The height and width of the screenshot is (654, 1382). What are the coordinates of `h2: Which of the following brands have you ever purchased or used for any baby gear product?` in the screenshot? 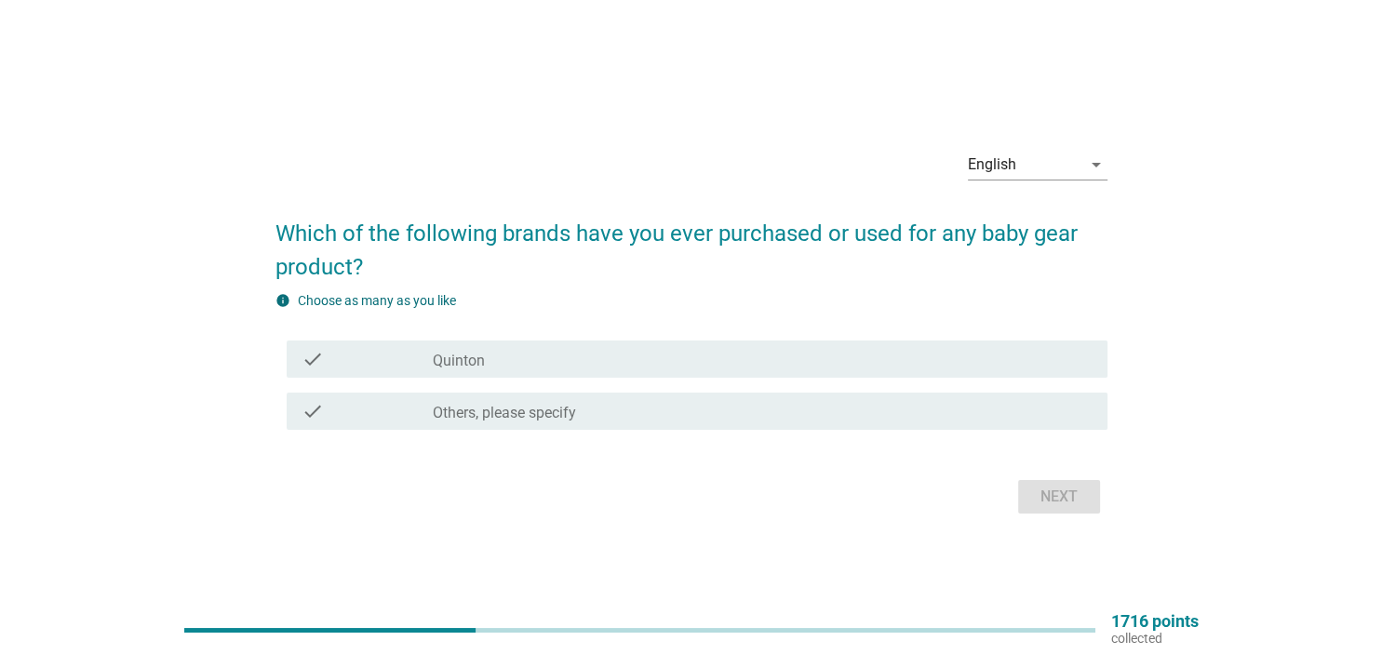 It's located at (691, 241).